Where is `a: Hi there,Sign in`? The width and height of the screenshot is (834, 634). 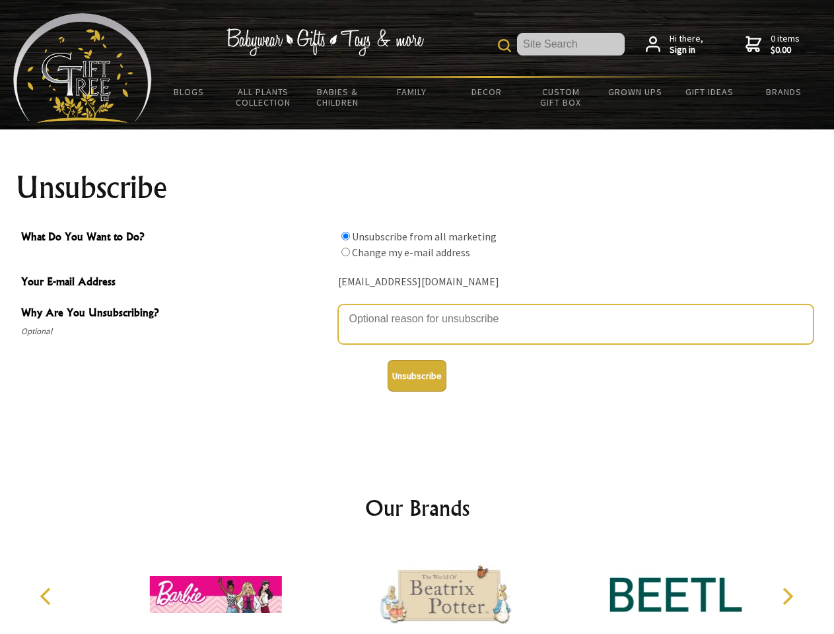 a: Hi there,Sign in is located at coordinates (675, 44).